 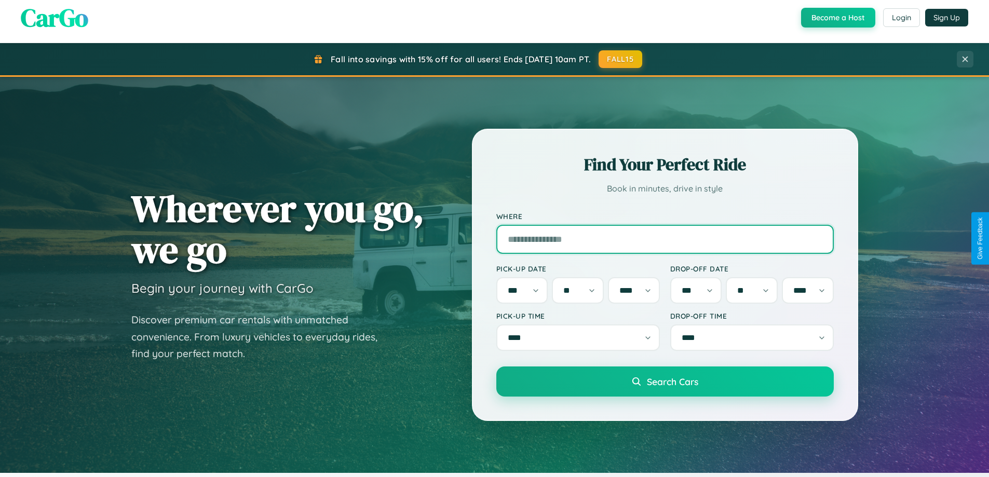 I want to click on button: Become a Host, so click(x=838, y=18).